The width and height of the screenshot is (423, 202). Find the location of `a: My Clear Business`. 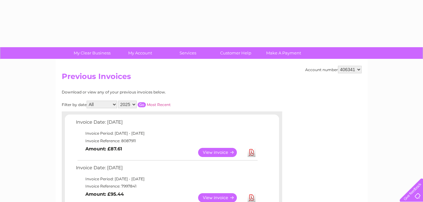

a: My Clear Business is located at coordinates (92, 53).